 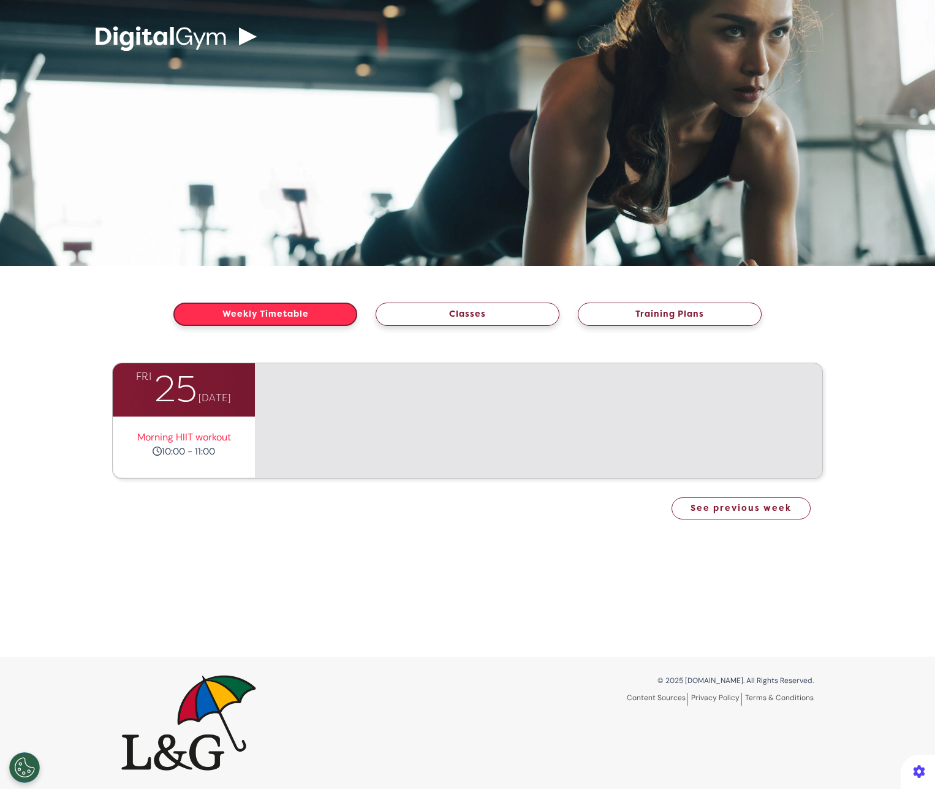 What do you see at coordinates (160, 36) in the screenshot?
I see `div: Gym` at bounding box center [160, 36].